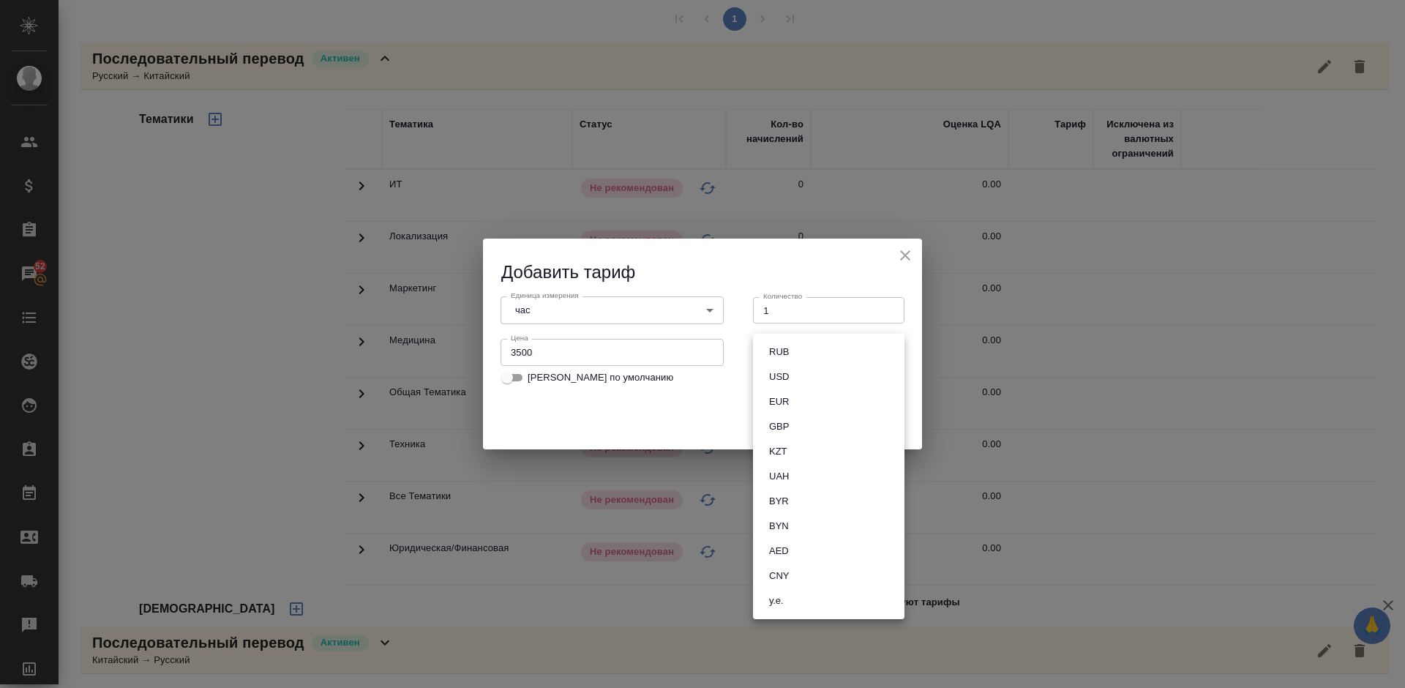 This screenshot has height=688, width=1405. Describe the element at coordinates (779, 501) in the screenshot. I see `button: BYR` at that location.